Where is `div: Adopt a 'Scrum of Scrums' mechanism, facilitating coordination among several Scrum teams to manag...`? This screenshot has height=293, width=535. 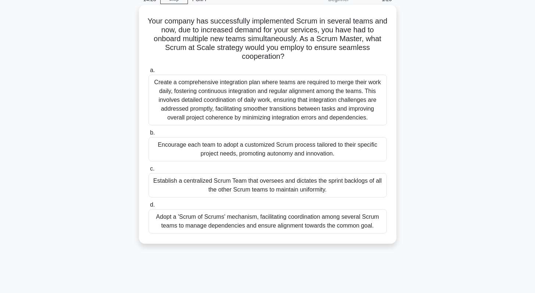 div: Adopt a 'Scrum of Scrums' mechanism, facilitating coordination among several Scrum teams to manag... is located at coordinates (267, 221).